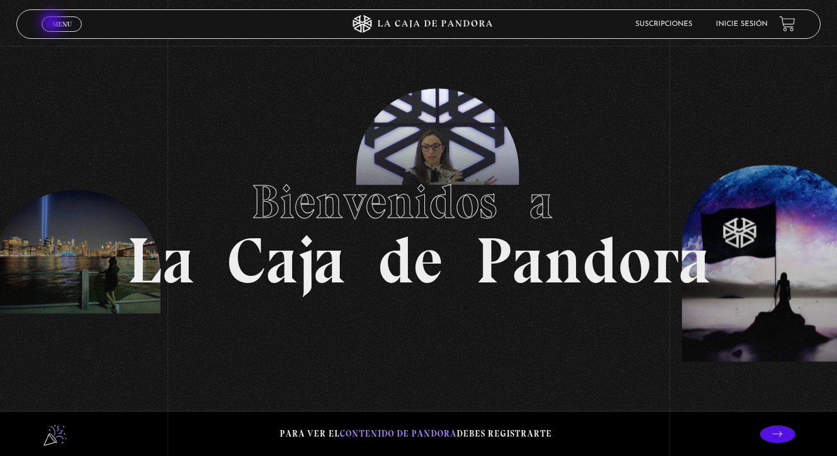 This screenshot has height=456, width=837. What do you see at coordinates (398, 433) in the screenshot?
I see `span: contenido de Pandora` at bounding box center [398, 433].